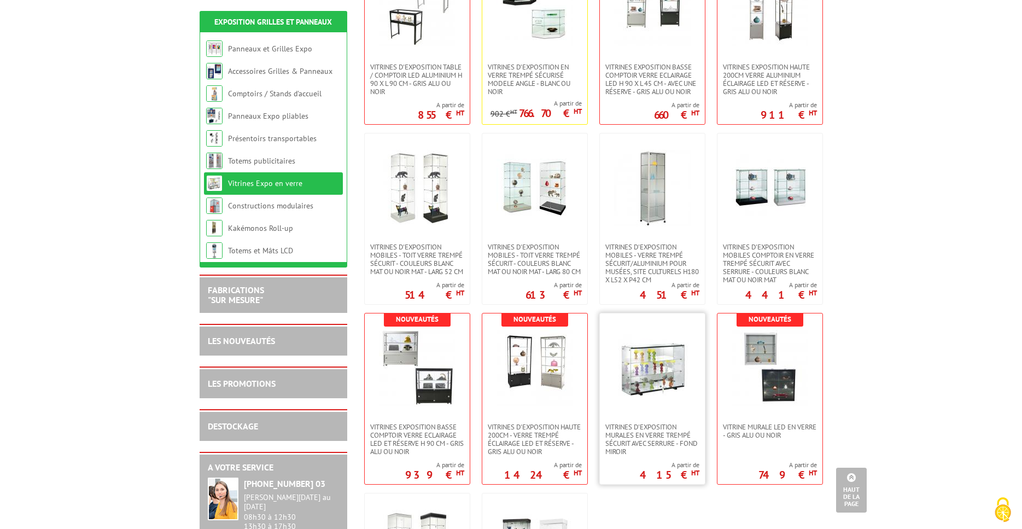  Describe the element at coordinates (273, 468) in the screenshot. I see `h2: A votre service` at that location.